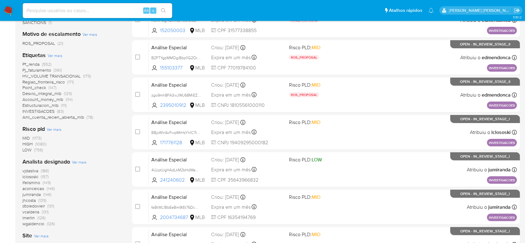 This screenshot has width=525, height=243. I want to click on span: Alt, so click(146, 10).